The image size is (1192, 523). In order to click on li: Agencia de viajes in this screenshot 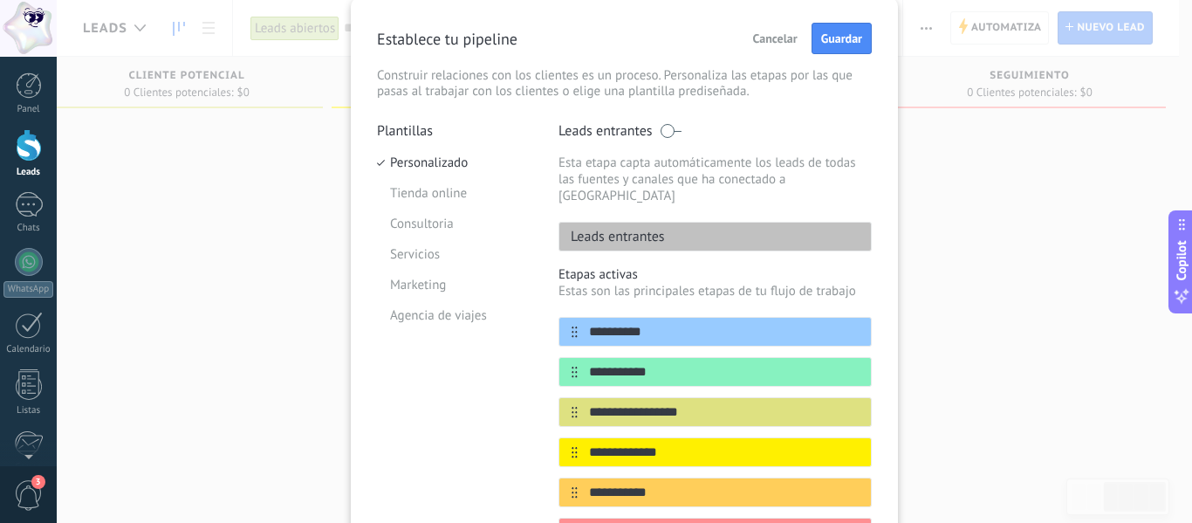, I will do `click(455, 315)`.